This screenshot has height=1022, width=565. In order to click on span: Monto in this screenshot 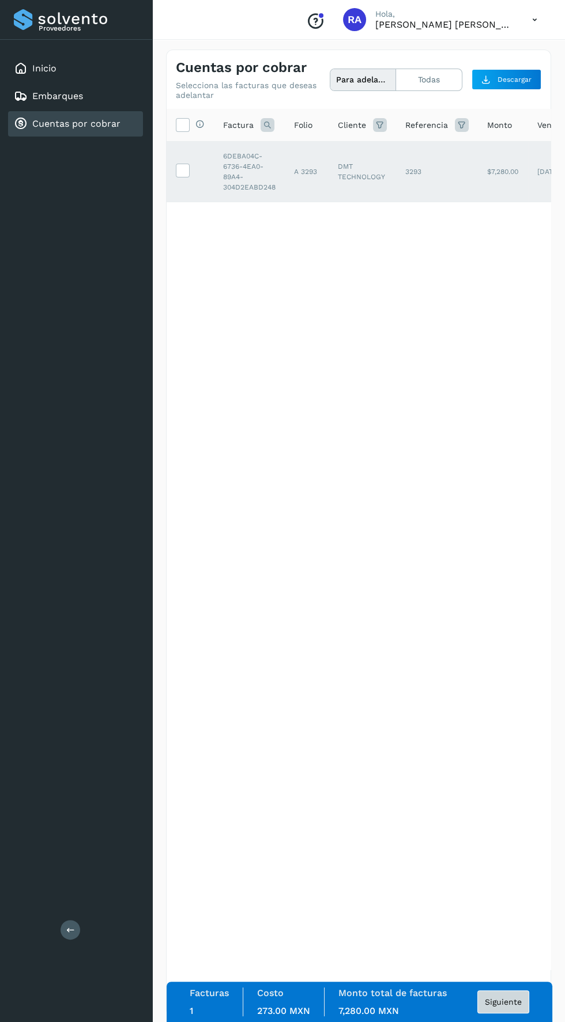, I will do `click(499, 125)`.